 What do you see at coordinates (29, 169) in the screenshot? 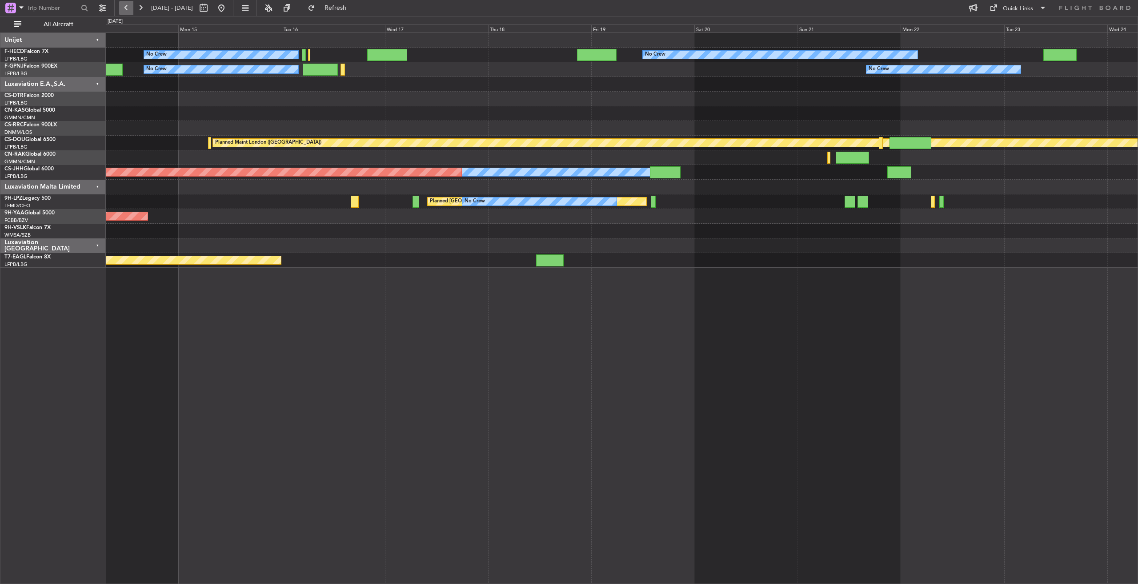
I see `a: CS-JHHGlobal 6000` at bounding box center [29, 169].